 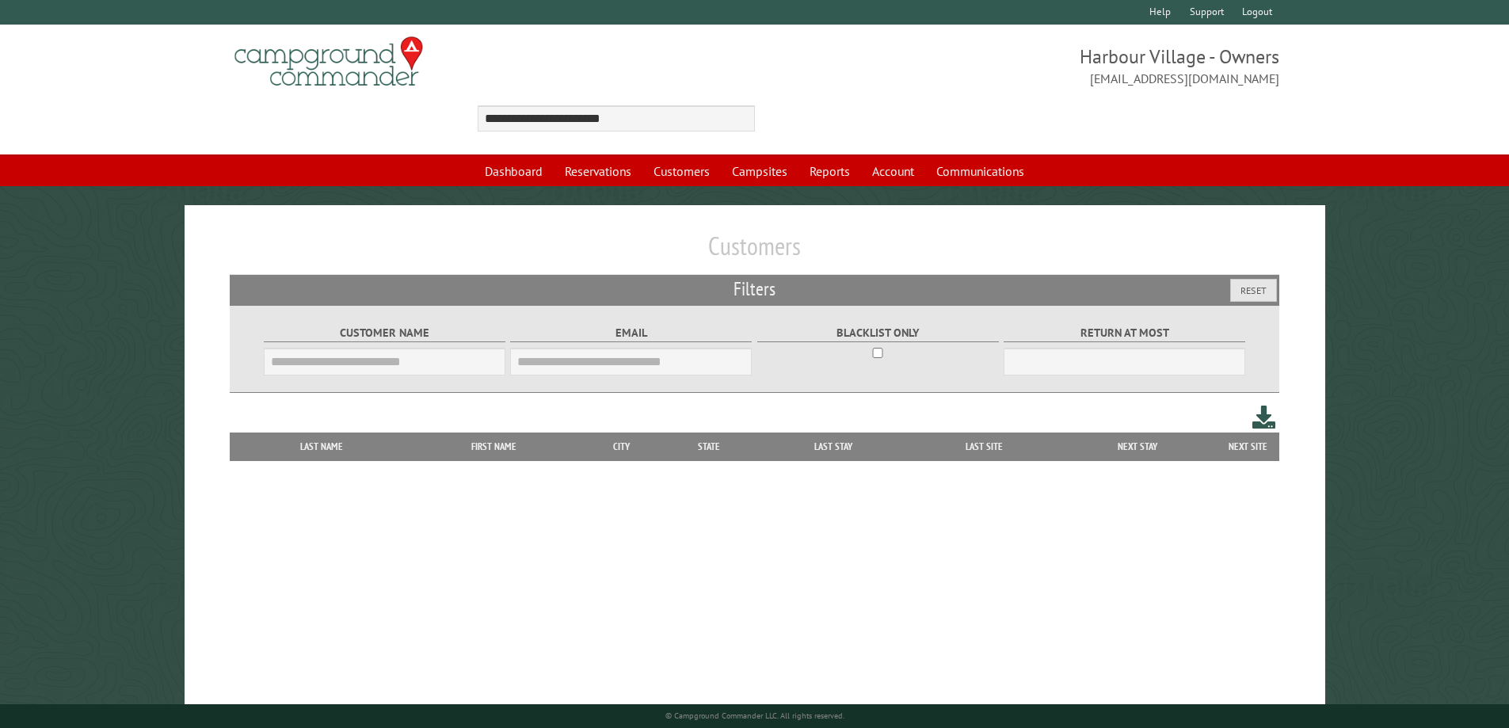 I want to click on img: Campground Commander, so click(x=329, y=62).